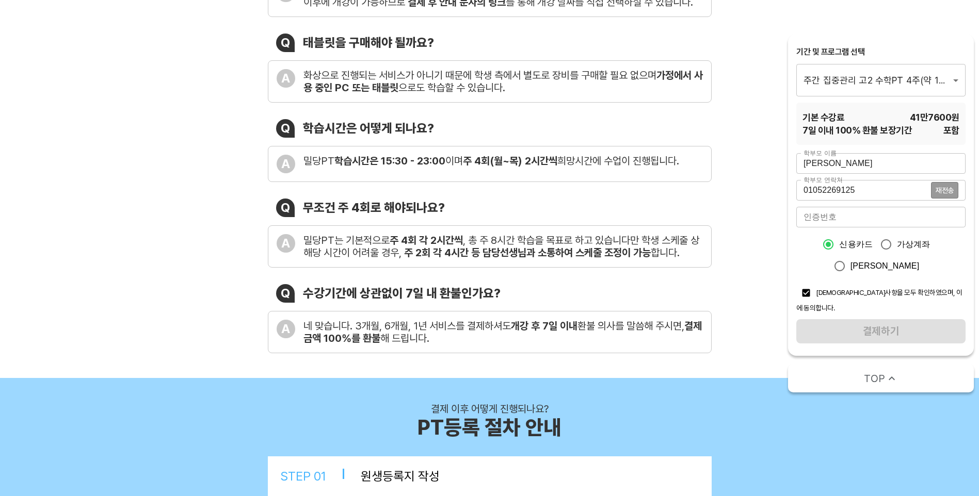  Describe the element at coordinates (503, 332) in the screenshot. I see `div: 네 맞습니다. 3개월, 6개월, 1년 서비스를 결제하셔도 환불 의사를 말씀해 주시면, 해 드립니다.` at that location.